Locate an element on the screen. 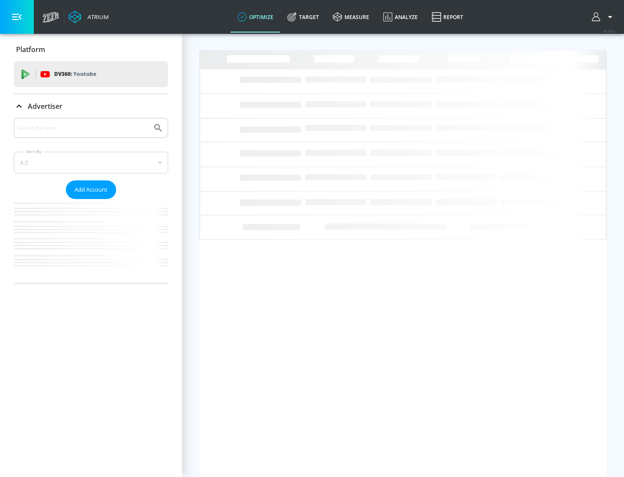 This screenshot has height=477, width=624. p: Platform is located at coordinates (30, 49).